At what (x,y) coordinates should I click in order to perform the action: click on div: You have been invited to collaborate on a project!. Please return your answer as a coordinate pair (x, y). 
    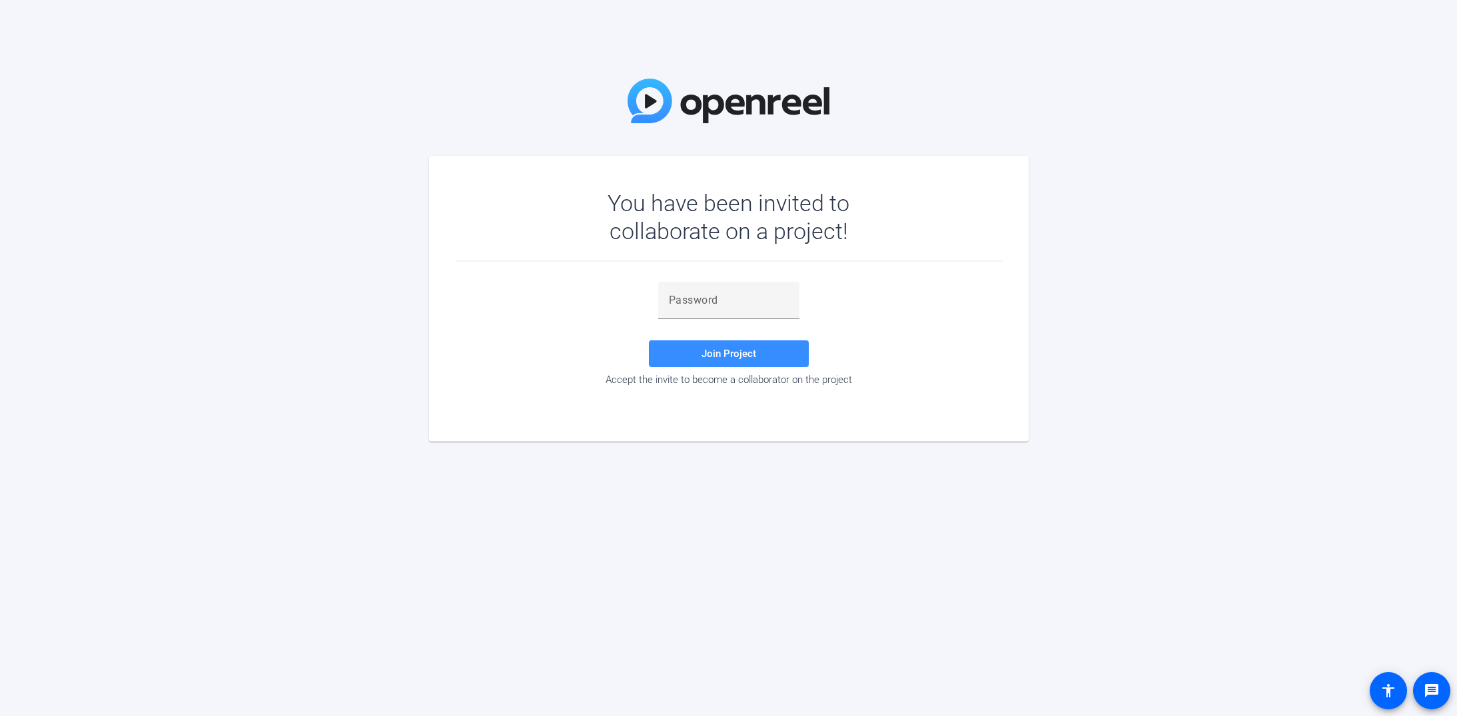
    Looking at the image, I should click on (728, 217).